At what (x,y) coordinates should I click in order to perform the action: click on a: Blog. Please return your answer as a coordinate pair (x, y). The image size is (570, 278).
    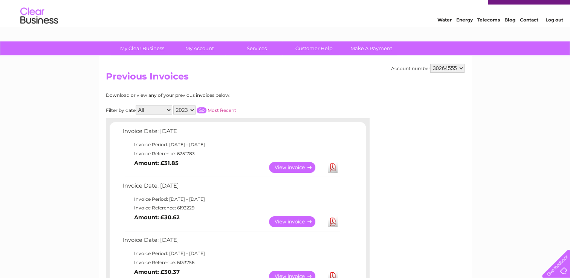
    Looking at the image, I should click on (510, 35).